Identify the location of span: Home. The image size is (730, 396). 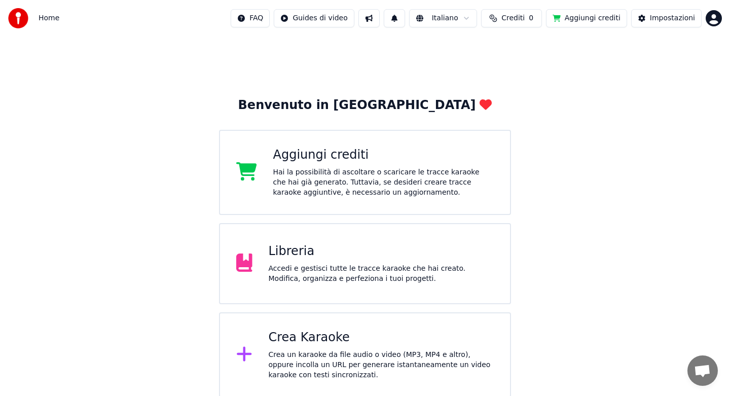
(49, 18).